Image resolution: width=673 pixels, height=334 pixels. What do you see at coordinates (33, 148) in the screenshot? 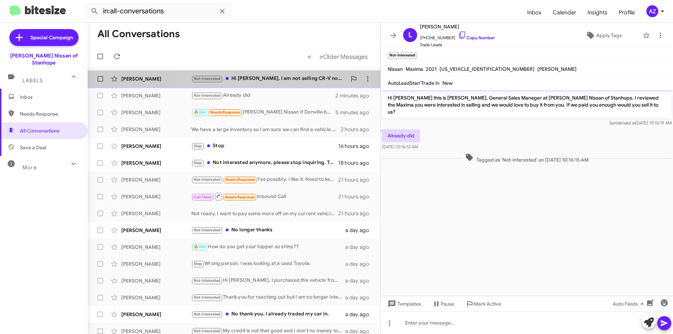
I see `span: Save a Deal` at bounding box center [33, 148].